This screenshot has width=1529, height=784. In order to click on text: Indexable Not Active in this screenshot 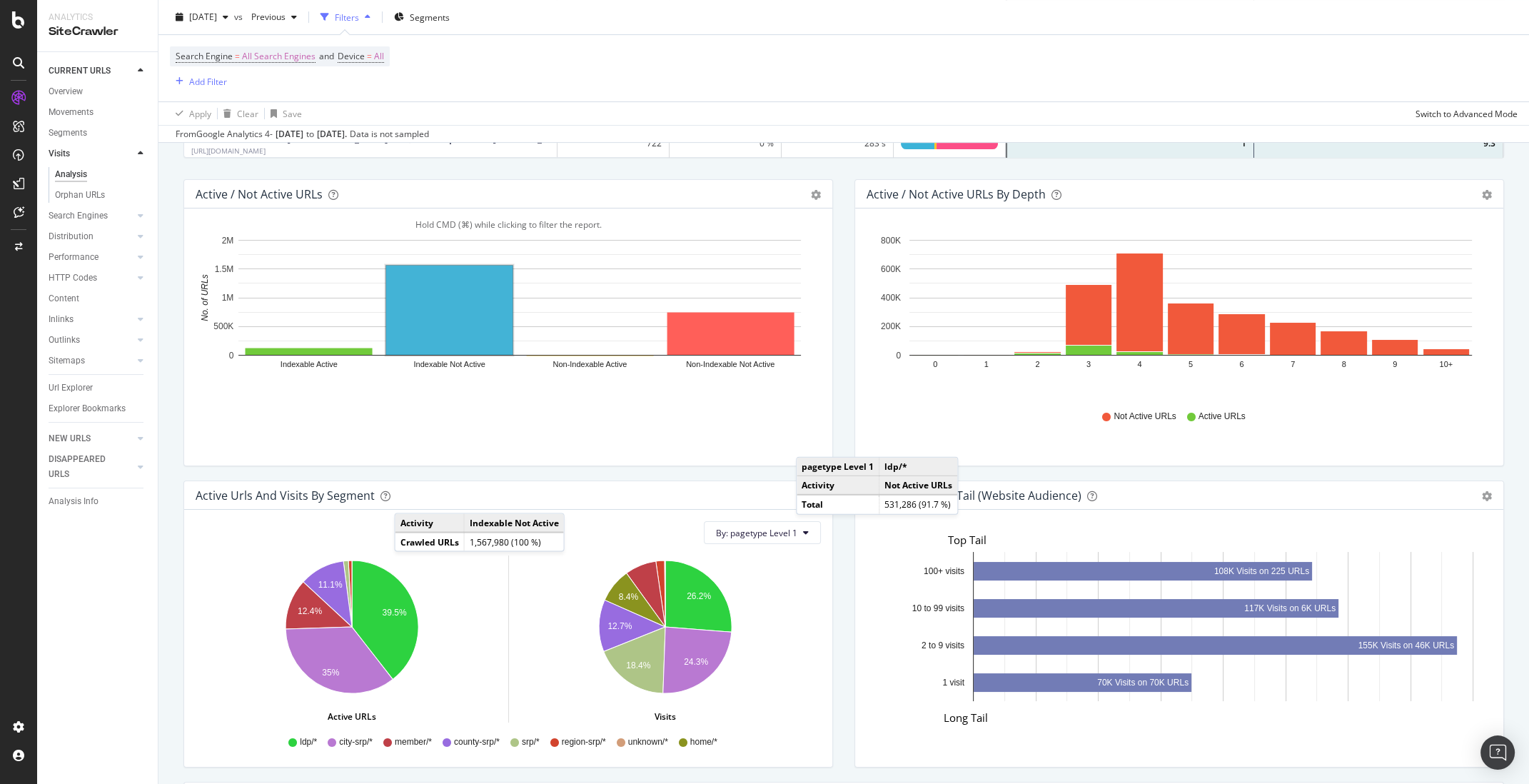, I will do `click(449, 364)`.